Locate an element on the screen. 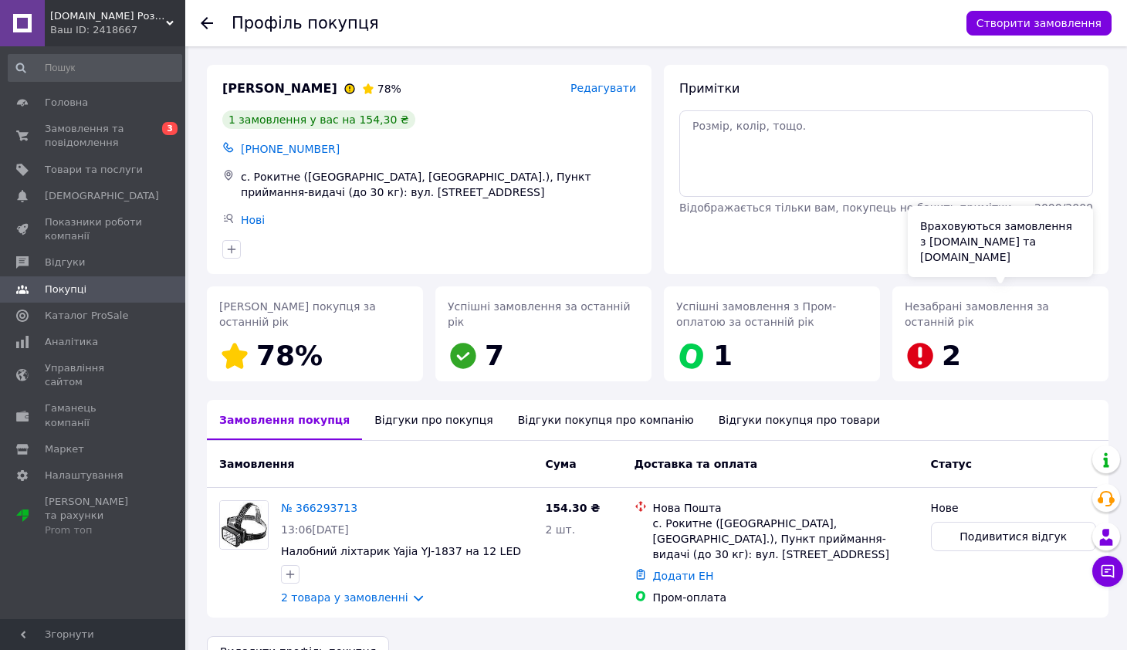  div: Нова Пошта is located at coordinates (786, 508).